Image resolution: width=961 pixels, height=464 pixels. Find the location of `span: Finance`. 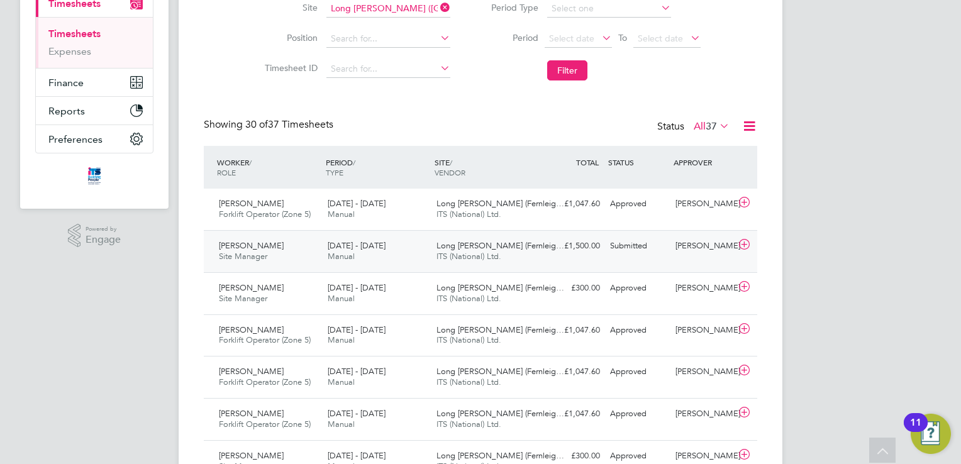

span: Finance is located at coordinates (66, 82).